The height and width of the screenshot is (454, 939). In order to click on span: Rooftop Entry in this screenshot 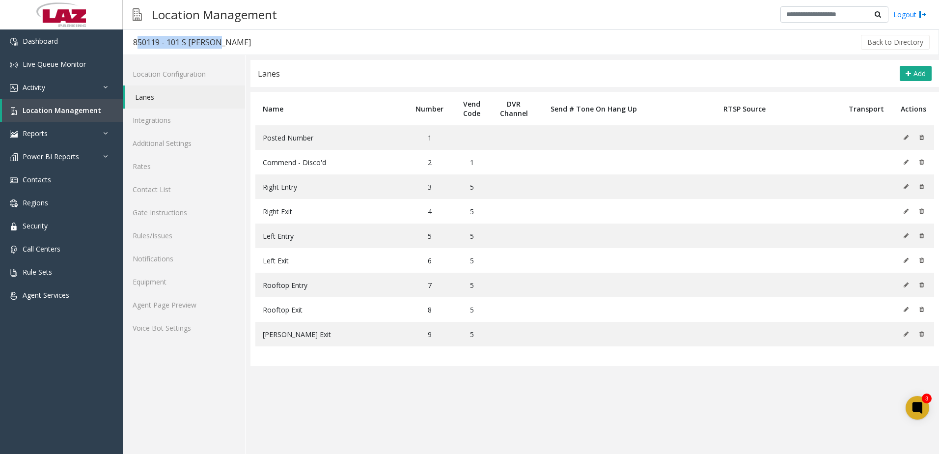, I will do `click(285, 285)`.